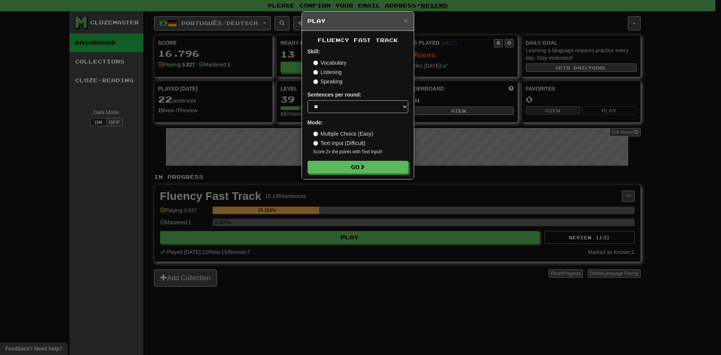 The height and width of the screenshot is (355, 721). I want to click on button: Go, so click(358, 167).